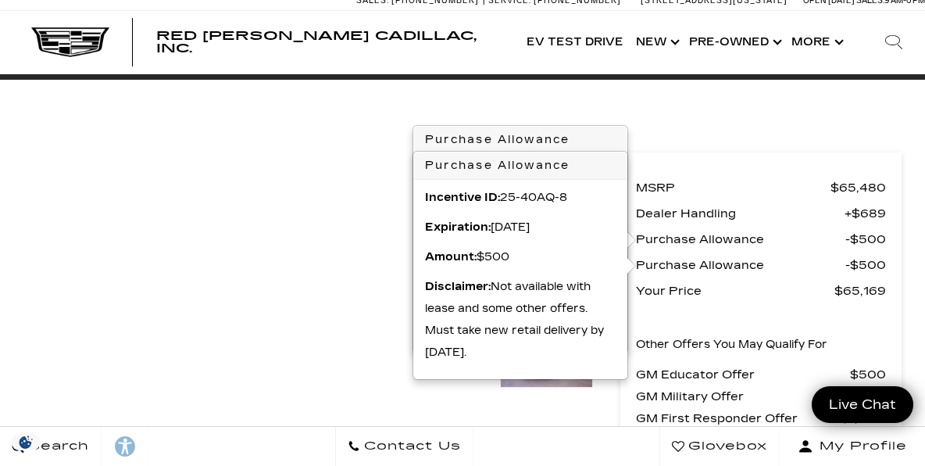 This screenshot has width=925, height=466. What do you see at coordinates (738, 396) in the screenshot?
I see `span: GM Military Offer` at bounding box center [738, 396].